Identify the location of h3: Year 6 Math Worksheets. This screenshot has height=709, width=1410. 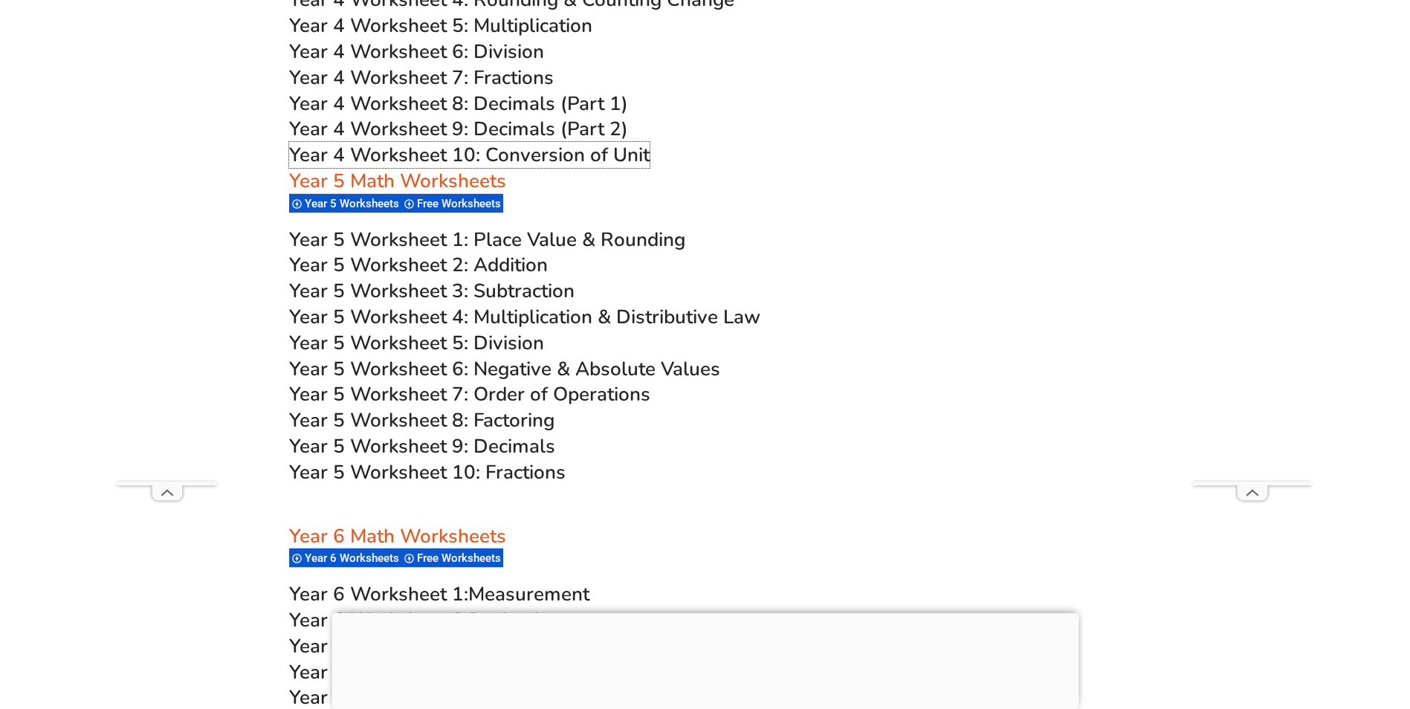
(706, 537).